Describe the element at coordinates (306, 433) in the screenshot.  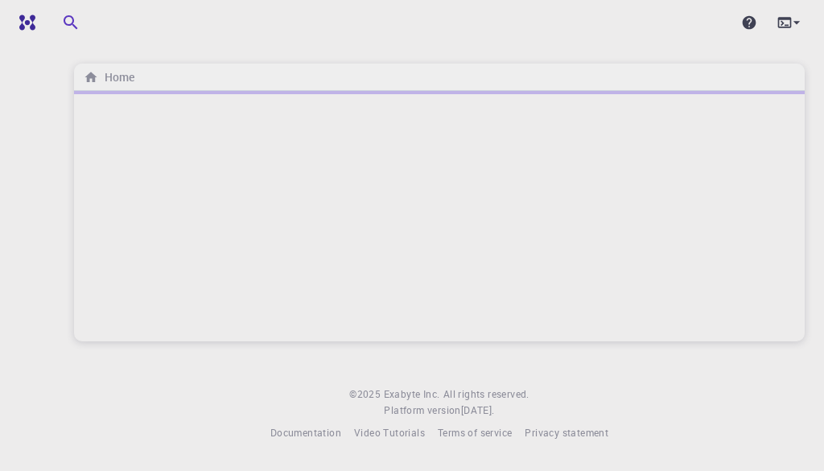
I see `a: Documentation` at that location.